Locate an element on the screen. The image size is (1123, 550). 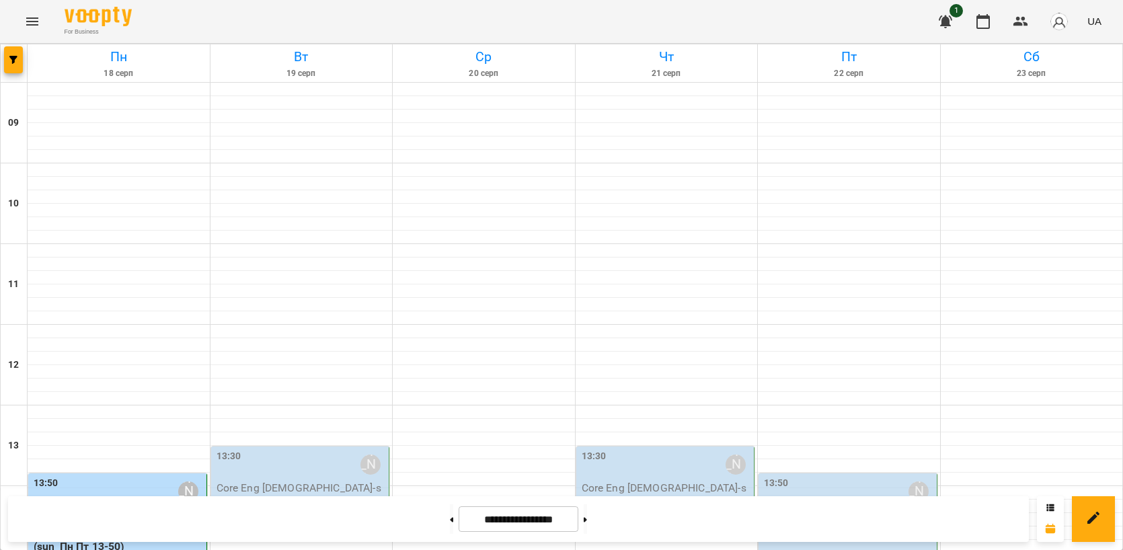
h6: Вт is located at coordinates (301, 56).